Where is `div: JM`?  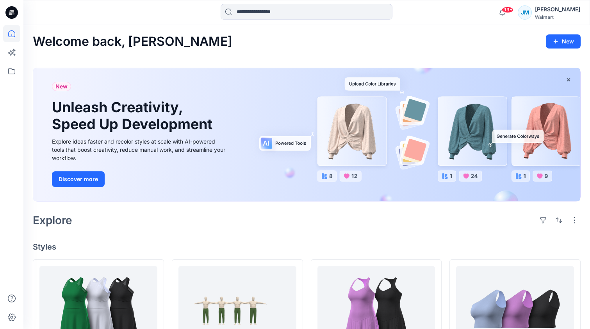
div: JM is located at coordinates (525, 13).